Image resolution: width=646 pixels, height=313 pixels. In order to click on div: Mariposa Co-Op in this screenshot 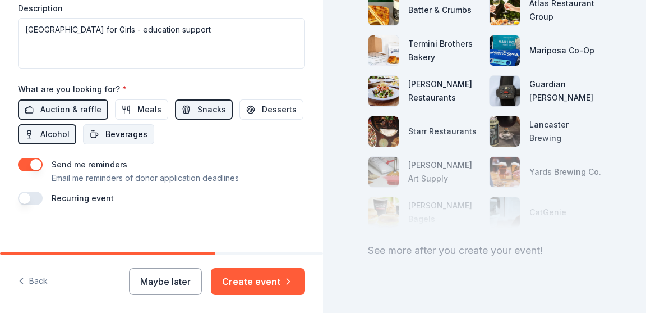, I will do `click(562, 51)`.